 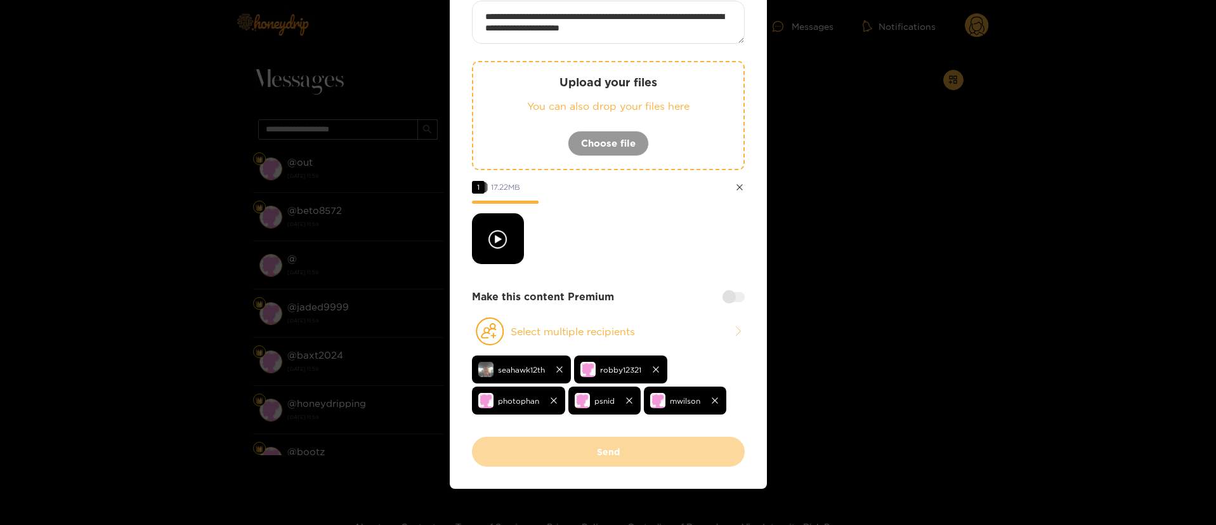 I want to click on span: psnid, so click(x=605, y=400).